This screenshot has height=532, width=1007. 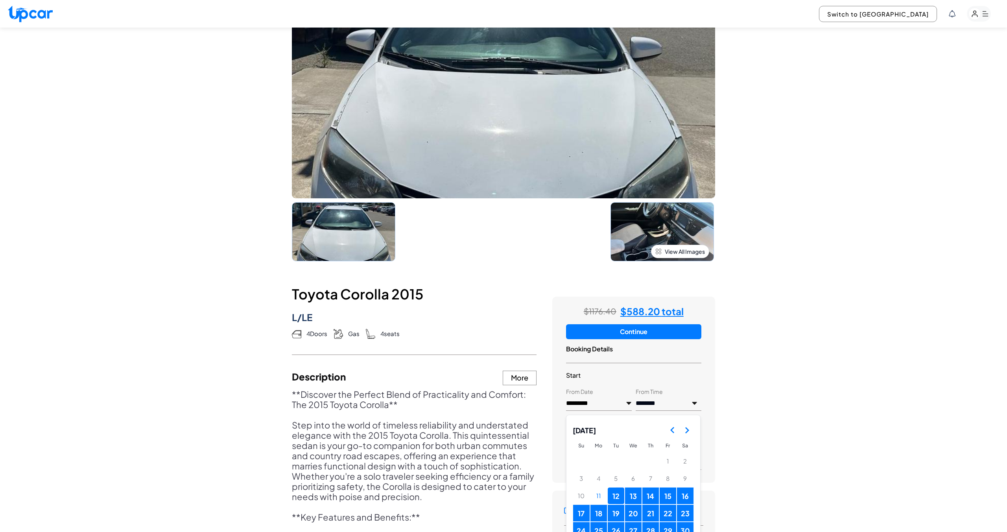 I want to click on button: Saturday, August 9th, 2025, so click(x=686, y=479).